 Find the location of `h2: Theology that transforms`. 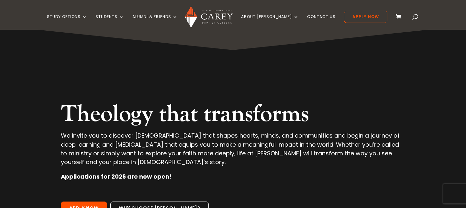

h2: Theology that transforms is located at coordinates (233, 116).